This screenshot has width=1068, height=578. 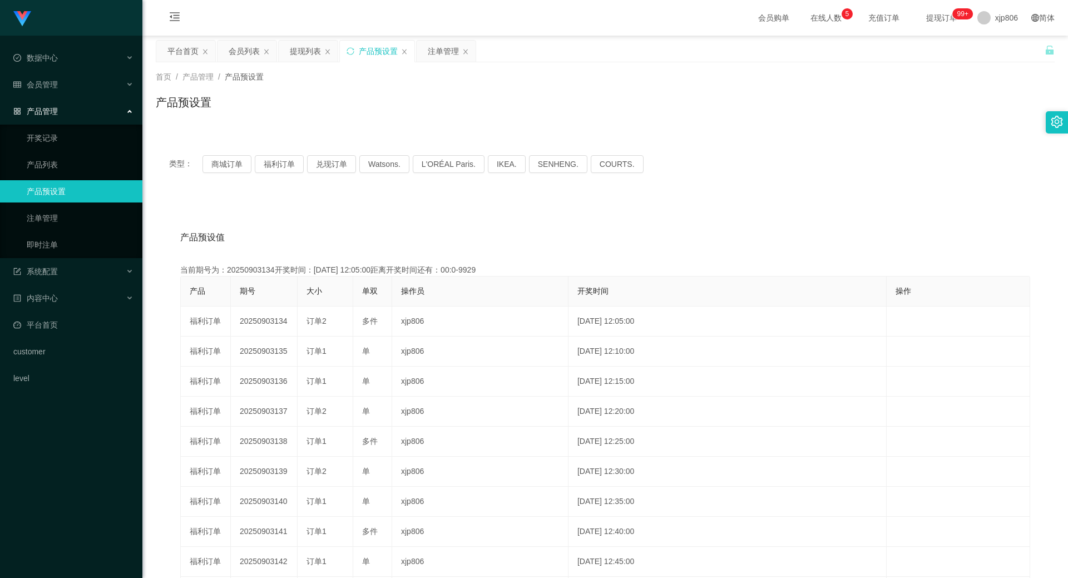 I want to click on button: L'ORÉAL Paris., so click(x=448, y=164).